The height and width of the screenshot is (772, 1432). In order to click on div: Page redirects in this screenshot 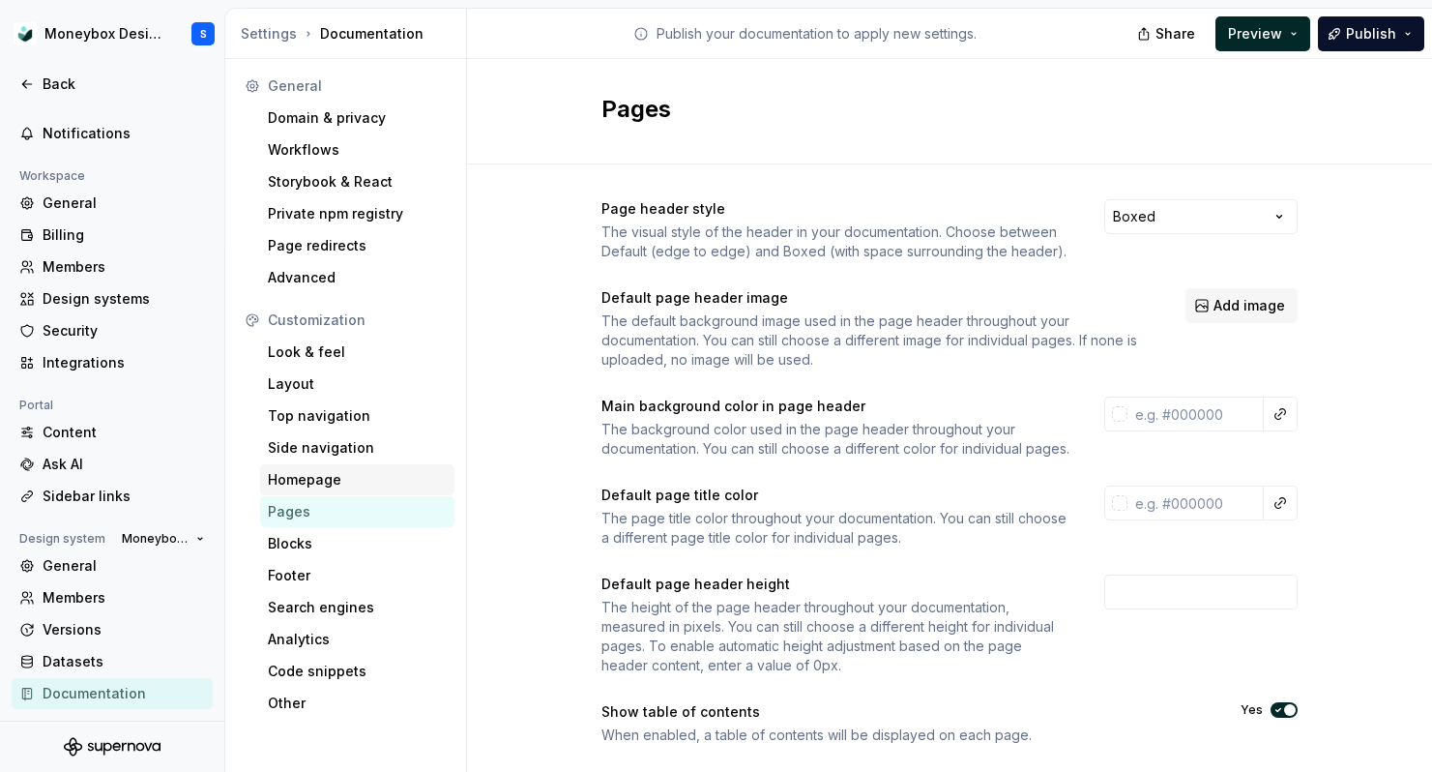, I will do `click(357, 246)`.